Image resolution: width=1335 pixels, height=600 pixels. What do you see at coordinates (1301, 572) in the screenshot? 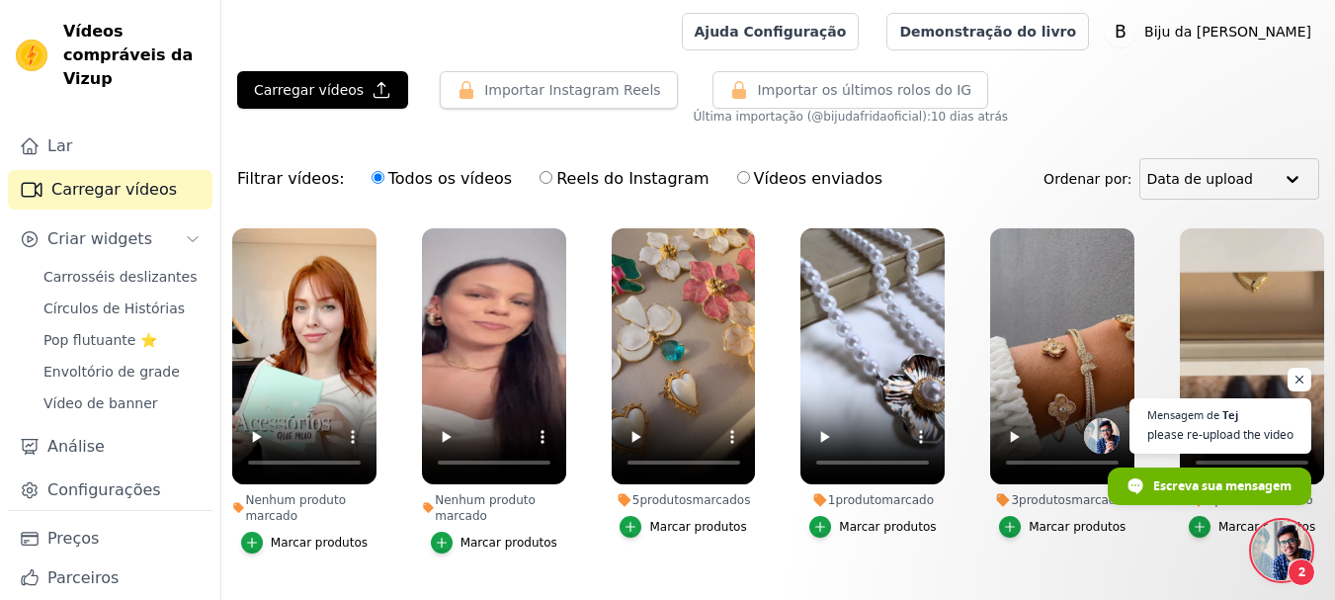
I see `span: 2` at bounding box center [1301, 572].